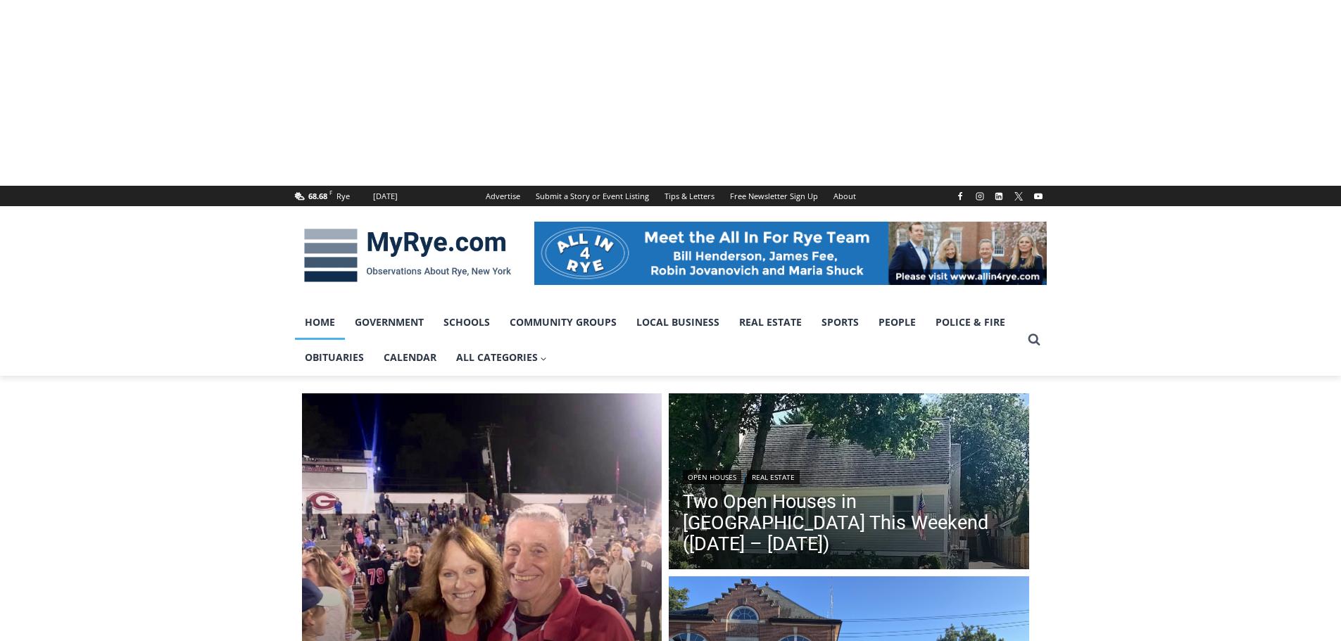  Describe the element at coordinates (408, 256) in the screenshot. I see `img: MyRye.com` at that location.